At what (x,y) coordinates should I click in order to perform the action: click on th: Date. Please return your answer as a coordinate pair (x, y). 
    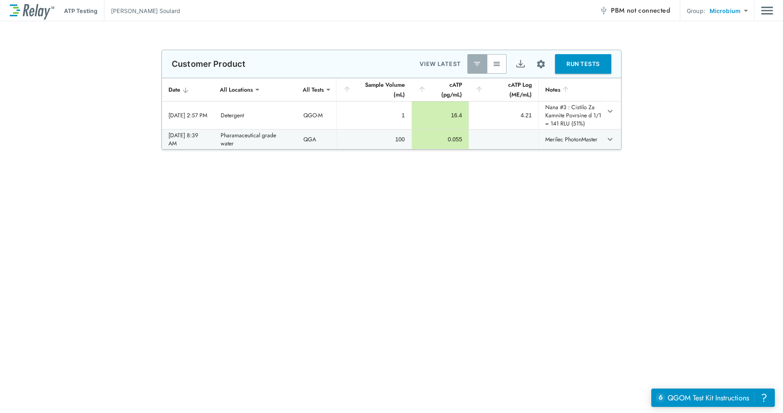
    Looking at the image, I should click on (188, 90).